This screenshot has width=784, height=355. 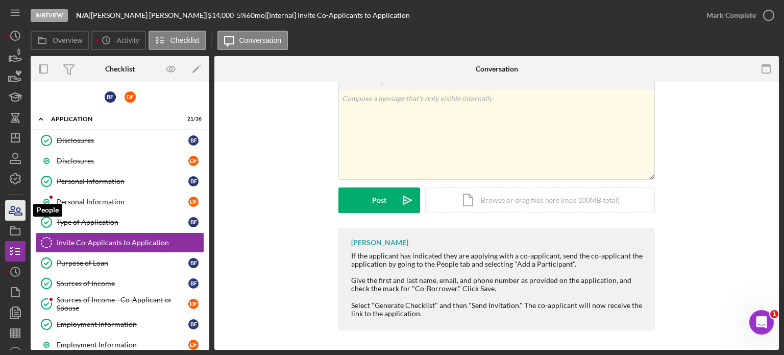 What do you see at coordinates (260, 40) in the screenshot?
I see `label: Conversation` at bounding box center [260, 40].